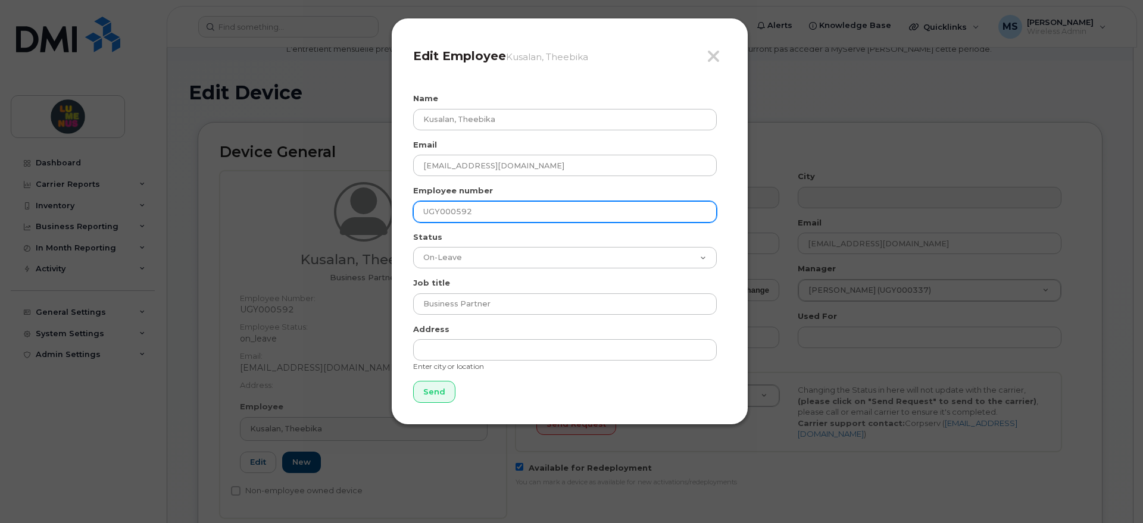 The height and width of the screenshot is (523, 1143). What do you see at coordinates (431, 329) in the screenshot?
I see `label: Address` at bounding box center [431, 329].